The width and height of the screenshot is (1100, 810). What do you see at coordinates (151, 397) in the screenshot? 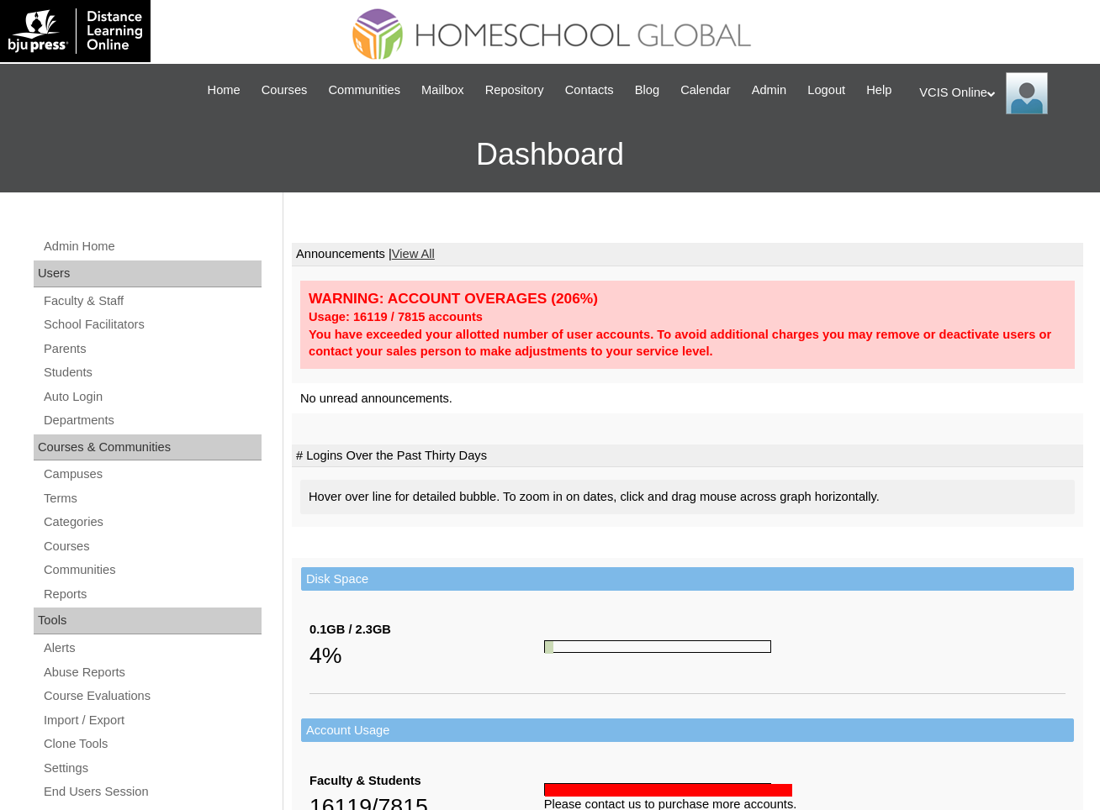
I see `a: Auto Login` at bounding box center [151, 397].